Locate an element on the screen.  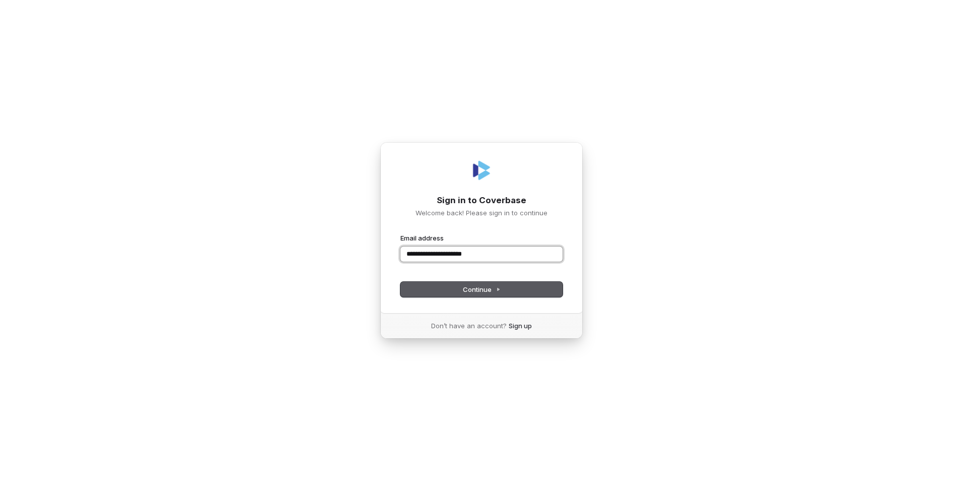
a: Sign up is located at coordinates (520, 325).